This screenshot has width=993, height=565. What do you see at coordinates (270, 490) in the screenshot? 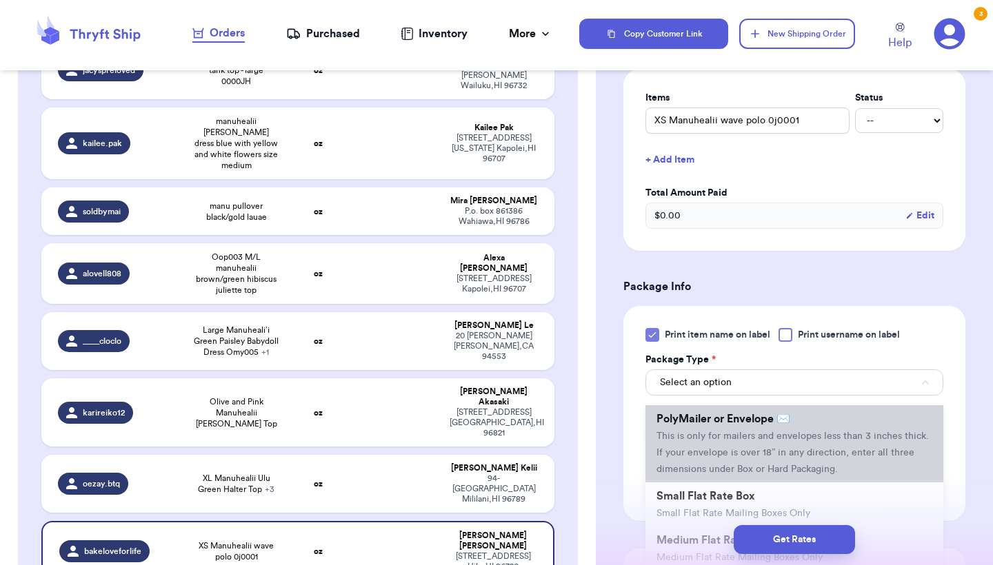
I see `span: + 3` at bounding box center [270, 490].